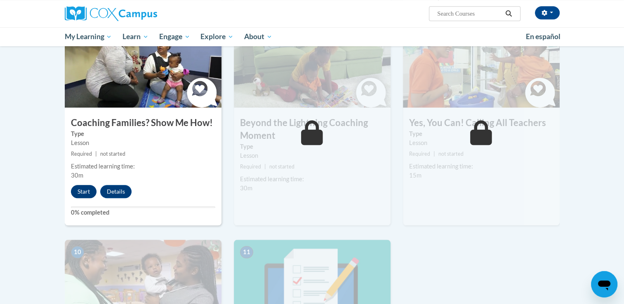 Image resolution: width=624 pixels, height=304 pixels. Describe the element at coordinates (543, 36) in the screenshot. I see `span: En español` at that location.